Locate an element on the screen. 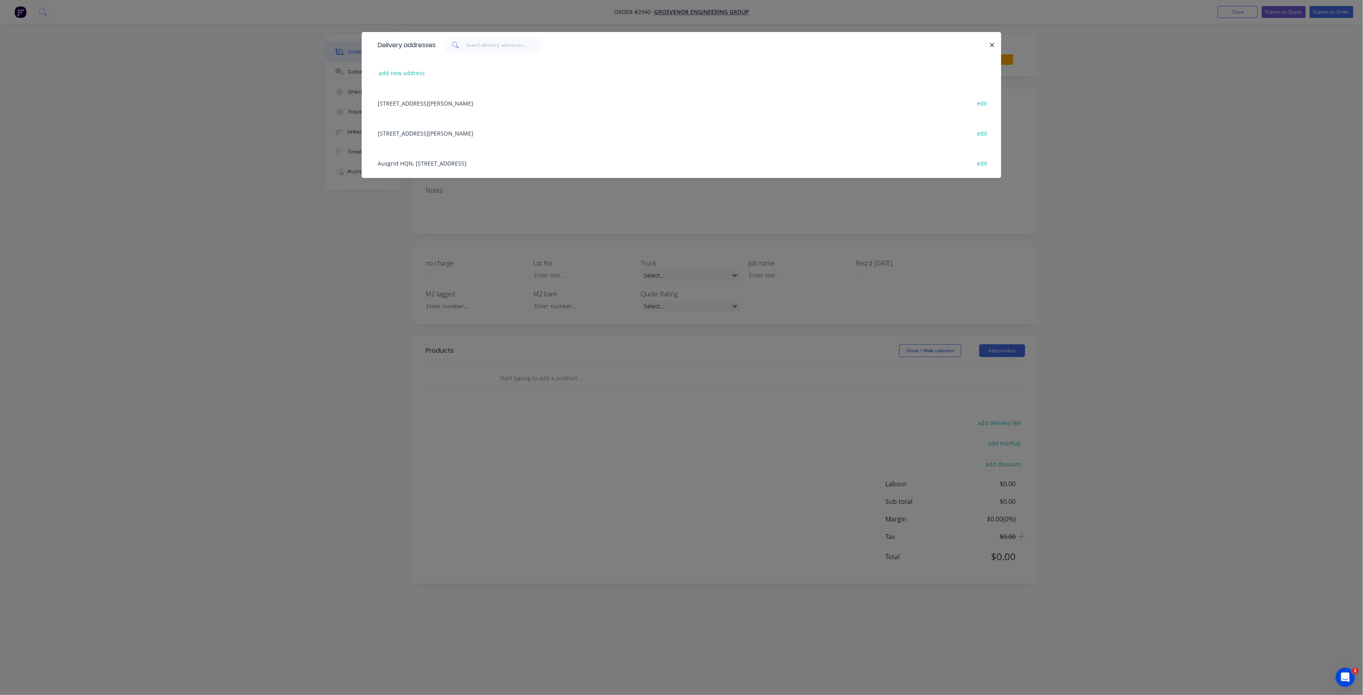 Image resolution: width=1363 pixels, height=695 pixels. input: Search delivery addresses... is located at coordinates (505, 45).